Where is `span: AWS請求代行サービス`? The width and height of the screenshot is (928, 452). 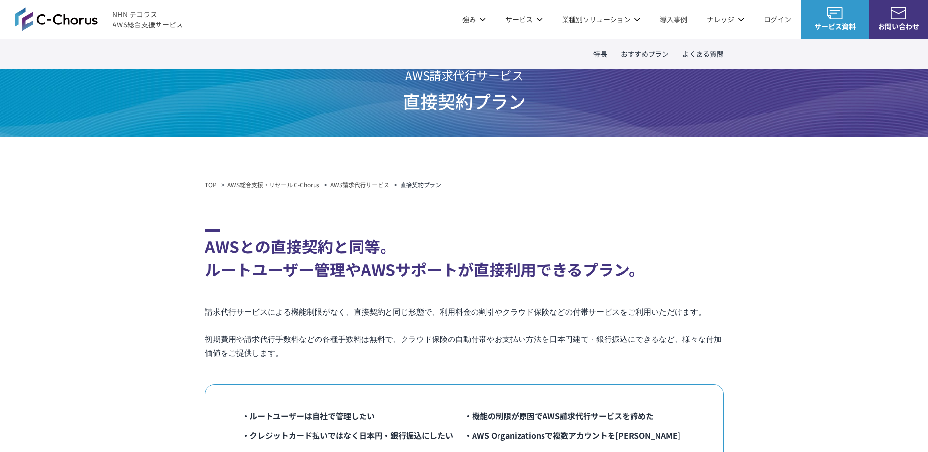 span: AWS請求代行サービス is located at coordinates (464, 75).